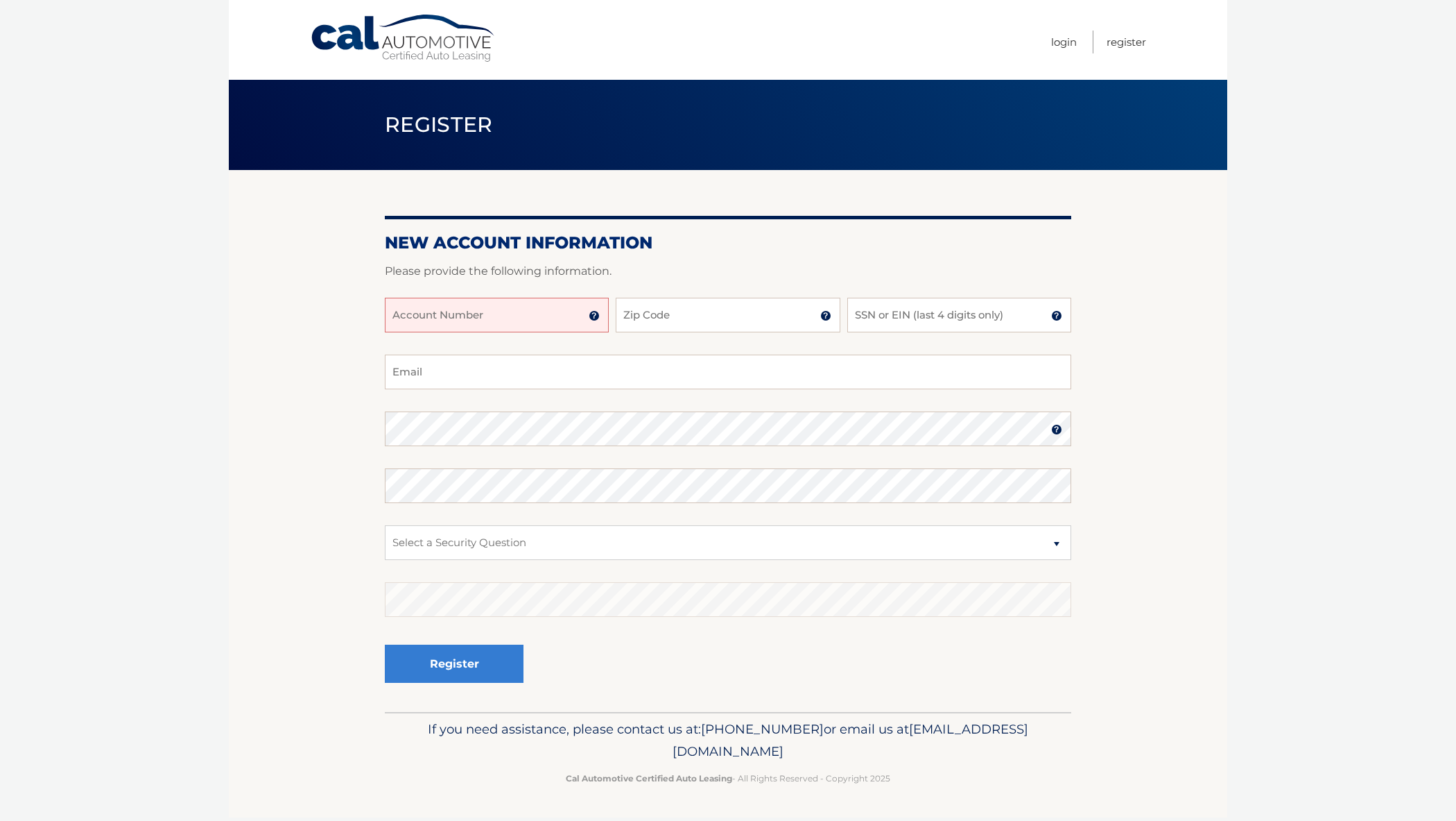 The height and width of the screenshot is (821, 1456). I want to click on span: Register, so click(439, 124).